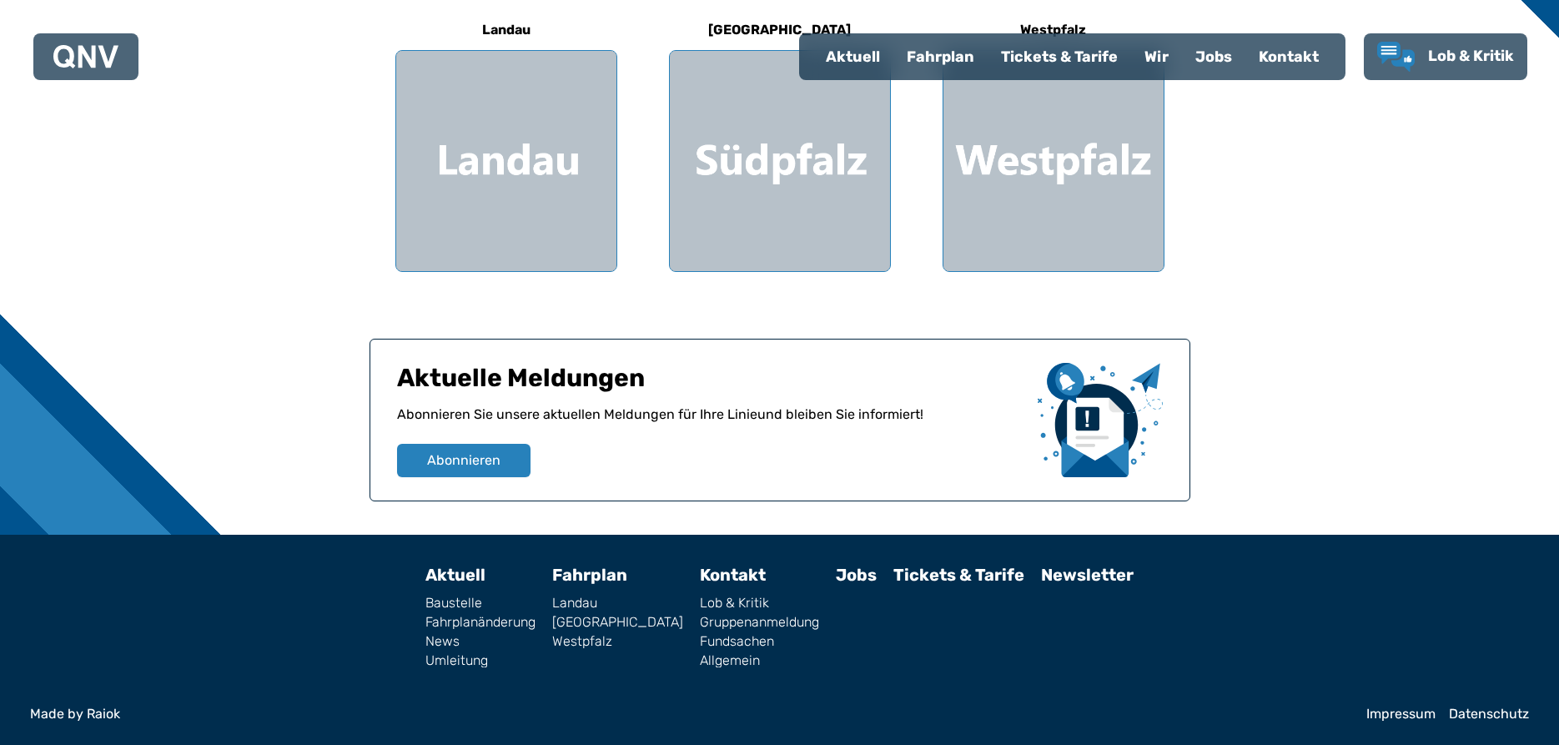 The image size is (1559, 745). What do you see at coordinates (710, 424) in the screenshot?
I see `p: Abonnieren Sie unsere aktuellen Meldungen für Ihre Linie und bleiben Sie informiert!` at bounding box center [710, 424].